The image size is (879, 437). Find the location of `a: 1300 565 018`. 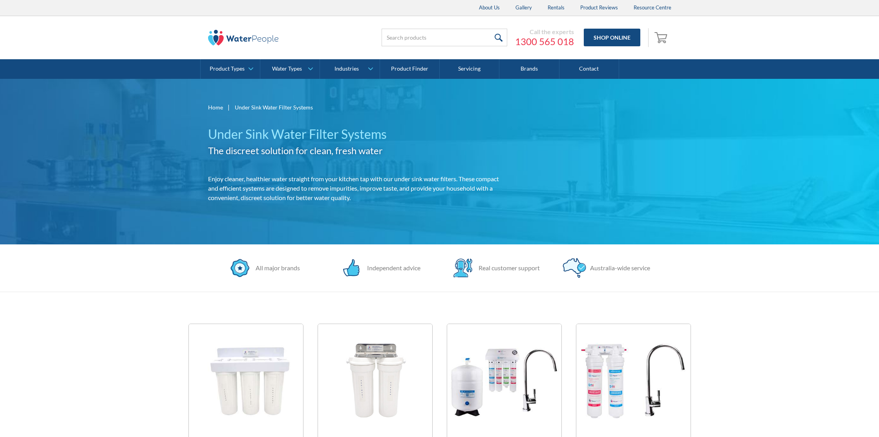

a: 1300 565 018 is located at coordinates (545, 42).